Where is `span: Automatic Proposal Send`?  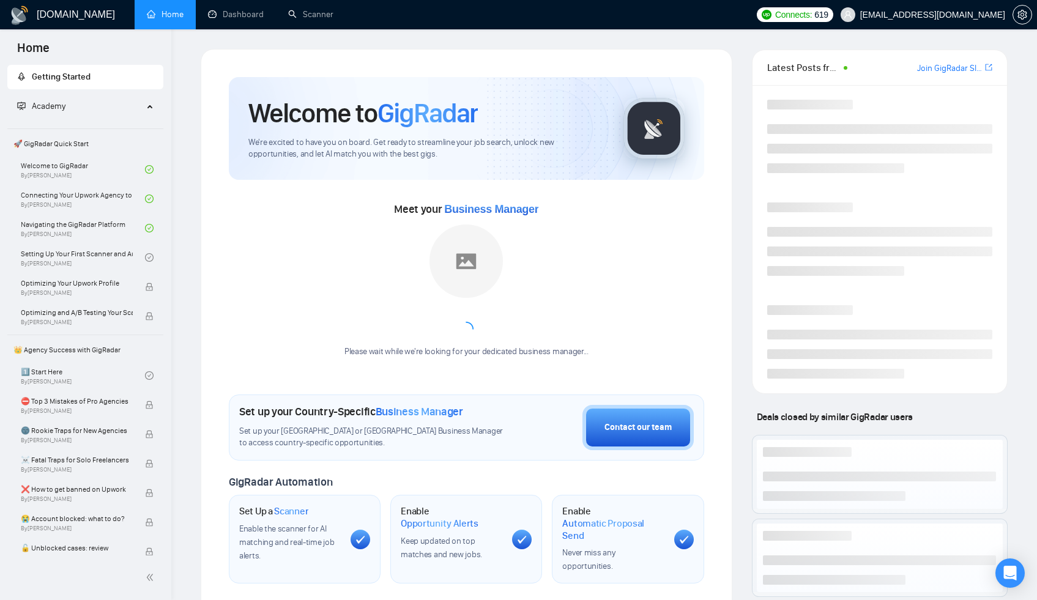
span: Automatic Proposal Send is located at coordinates (613, 529).